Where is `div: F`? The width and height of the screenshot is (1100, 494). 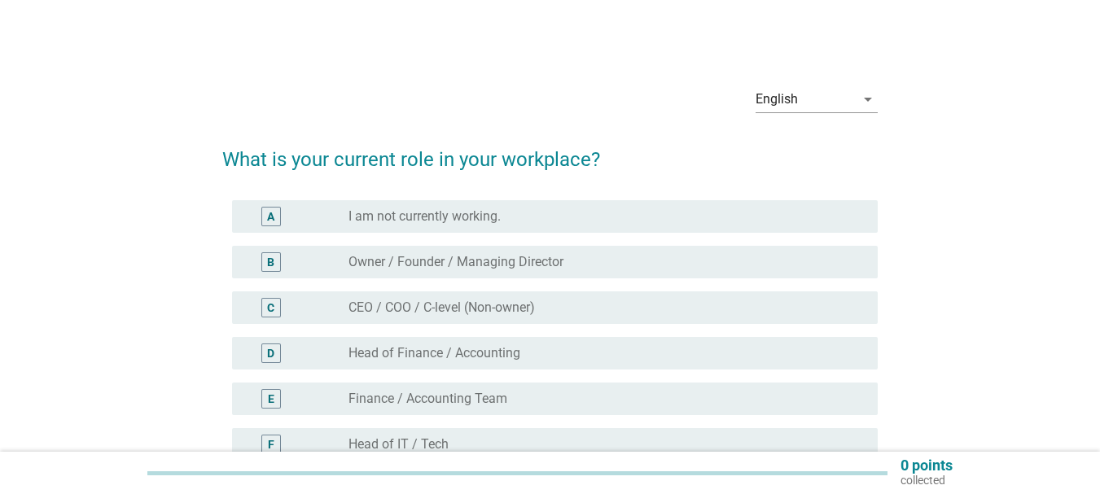 div: F is located at coordinates (271, 445).